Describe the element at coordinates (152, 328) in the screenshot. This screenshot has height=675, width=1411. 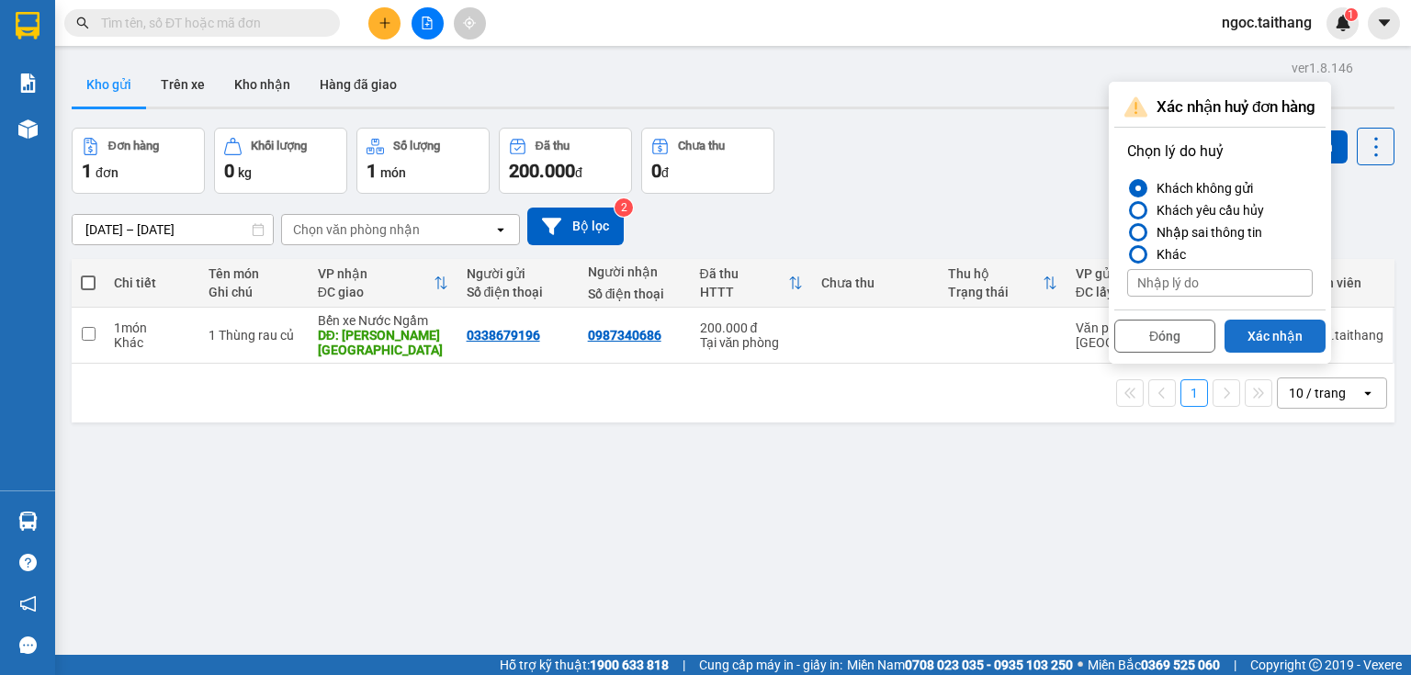
I see `div: 1 món` at that location.